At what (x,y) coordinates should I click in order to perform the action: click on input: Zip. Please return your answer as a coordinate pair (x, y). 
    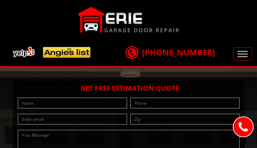
    Looking at the image, I should click on (185, 119).